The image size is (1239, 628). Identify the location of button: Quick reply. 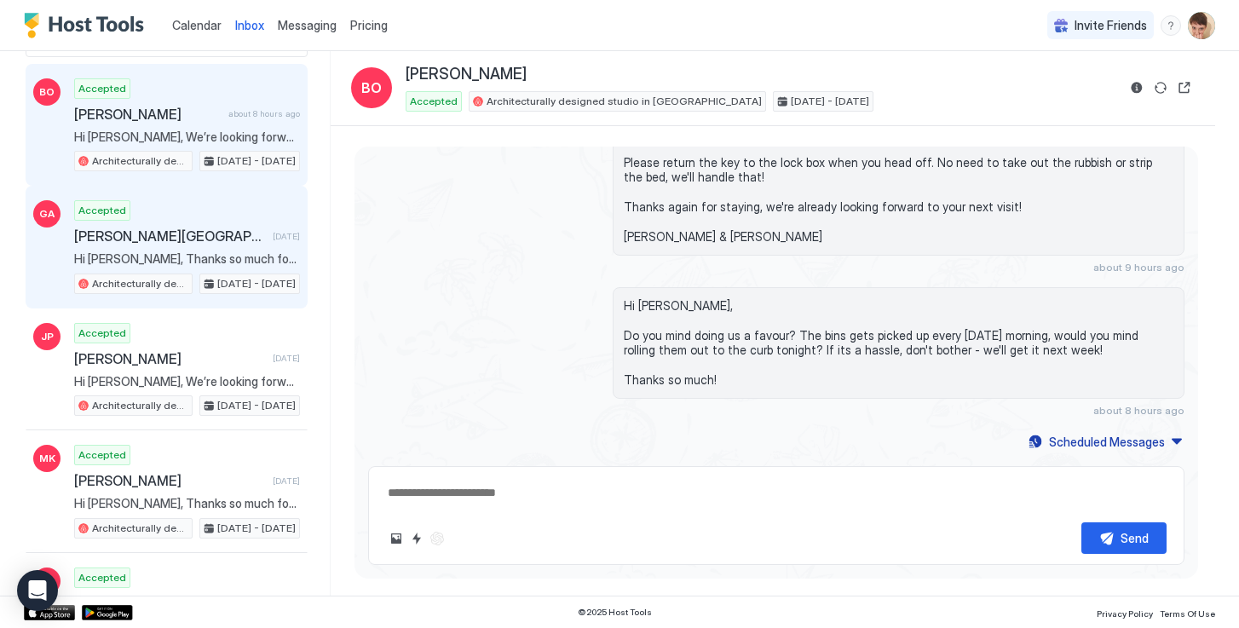
(417, 538).